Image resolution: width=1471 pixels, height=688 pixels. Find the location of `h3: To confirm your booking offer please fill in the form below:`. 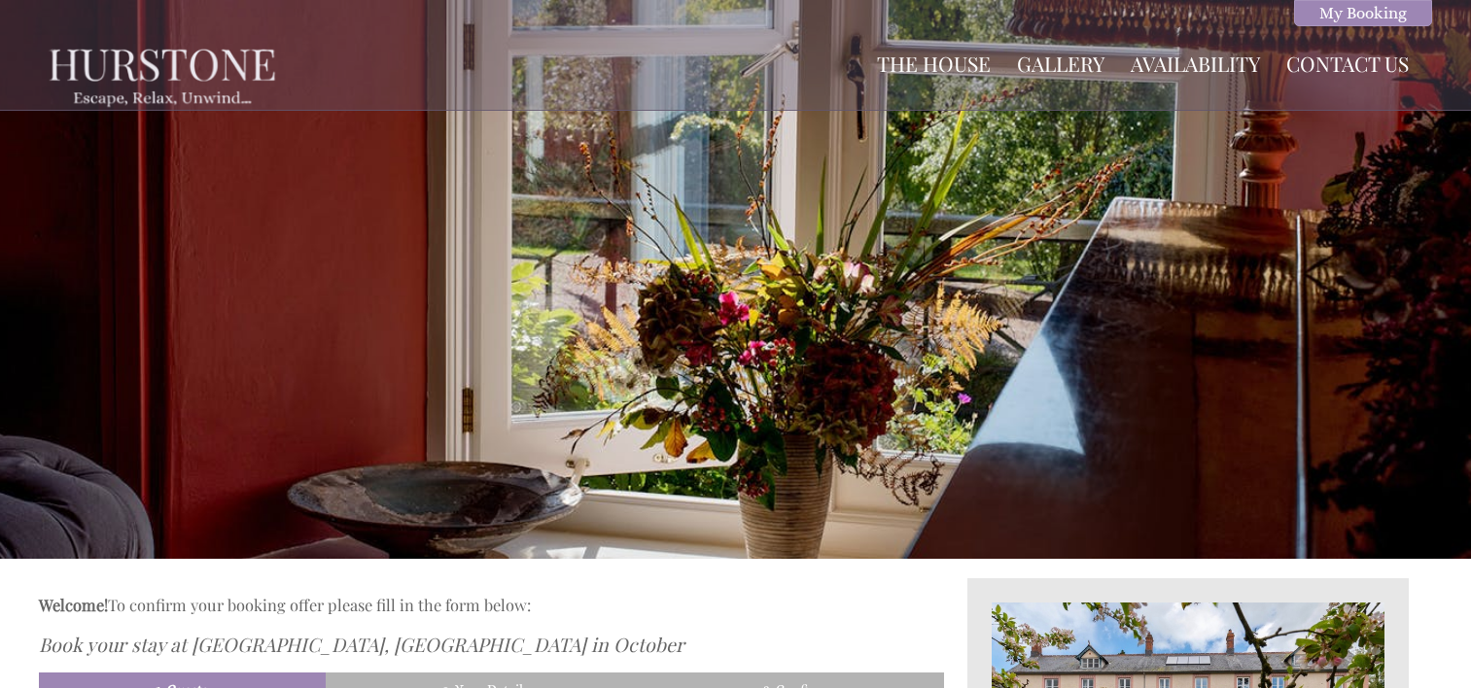

h3: To confirm your booking offer please fill in the form below: is located at coordinates (491, 605).